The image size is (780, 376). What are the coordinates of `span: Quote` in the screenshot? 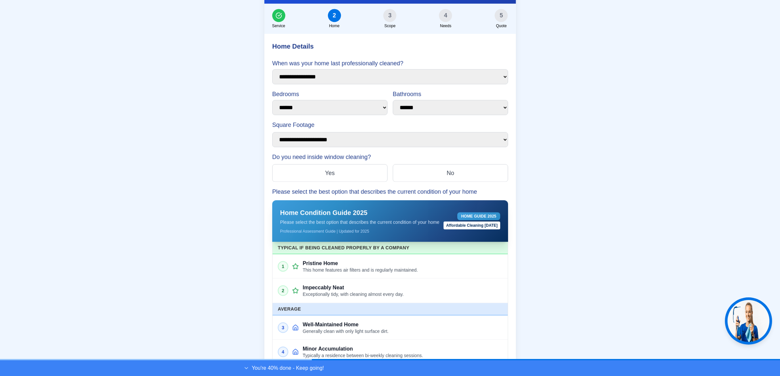 It's located at (501, 26).